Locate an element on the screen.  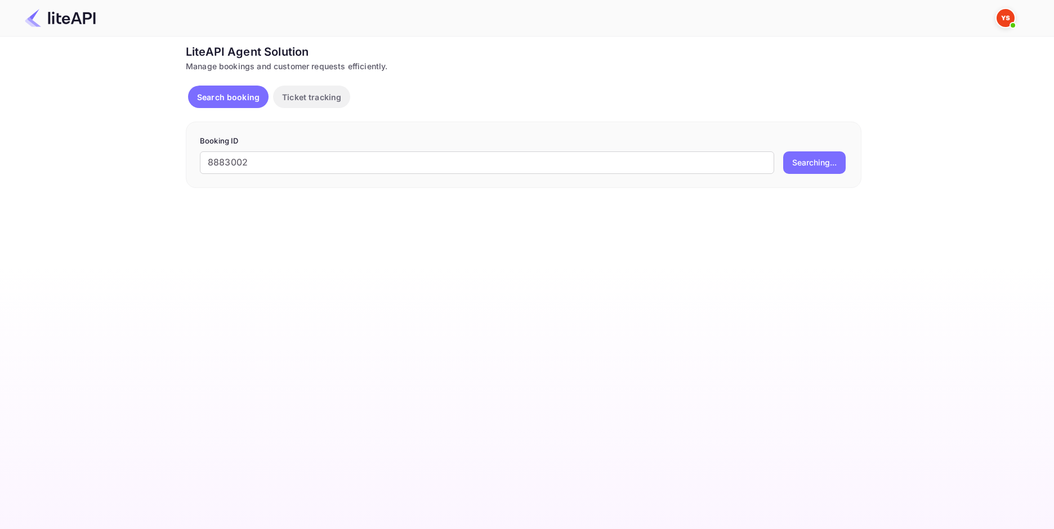
div: Manage bookings and customer requests efficiently. is located at coordinates (523, 66).